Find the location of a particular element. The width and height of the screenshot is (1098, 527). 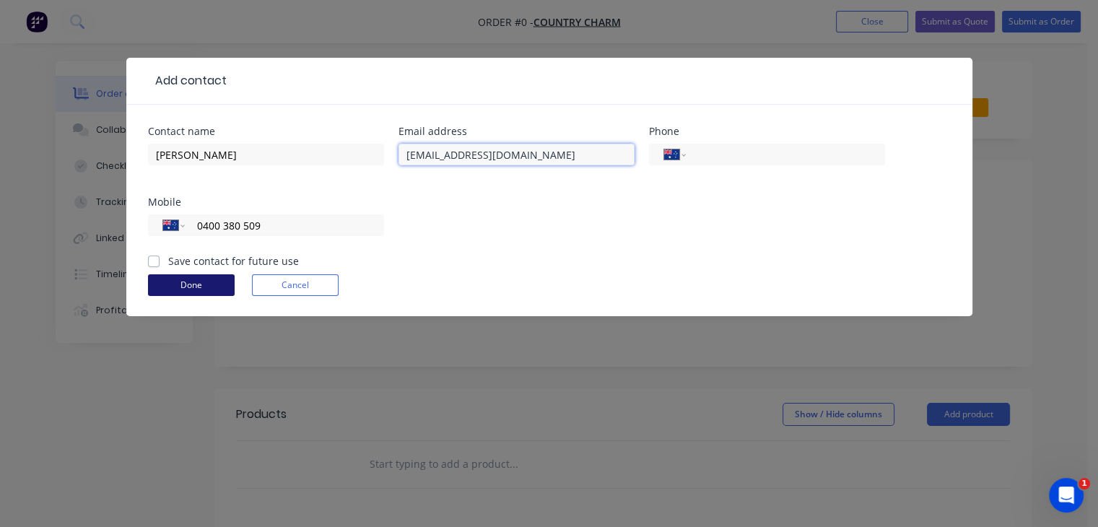

button: Done is located at coordinates (191, 285).